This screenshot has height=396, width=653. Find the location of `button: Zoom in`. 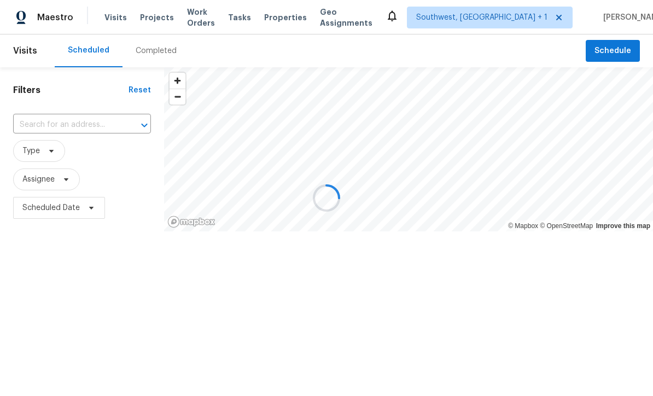

button: Zoom in is located at coordinates (177, 80).